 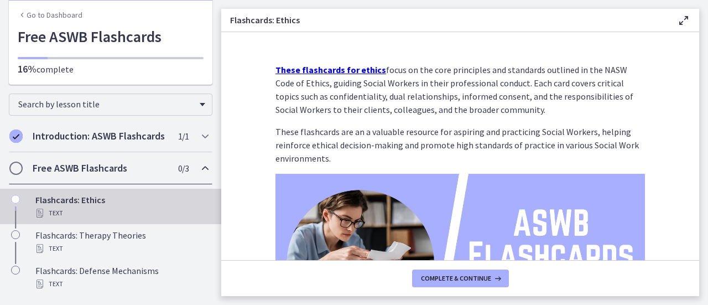 What do you see at coordinates (460, 278) in the screenshot?
I see `button: Complete & continue` at bounding box center [460, 278].